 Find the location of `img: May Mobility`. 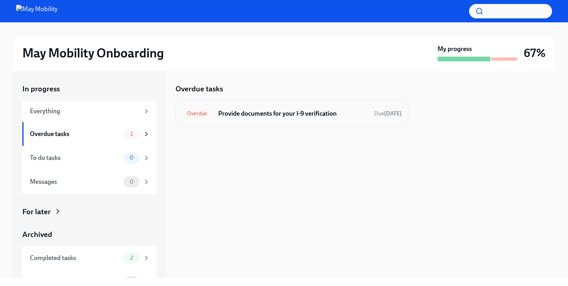

img: May Mobility is located at coordinates (37, 11).